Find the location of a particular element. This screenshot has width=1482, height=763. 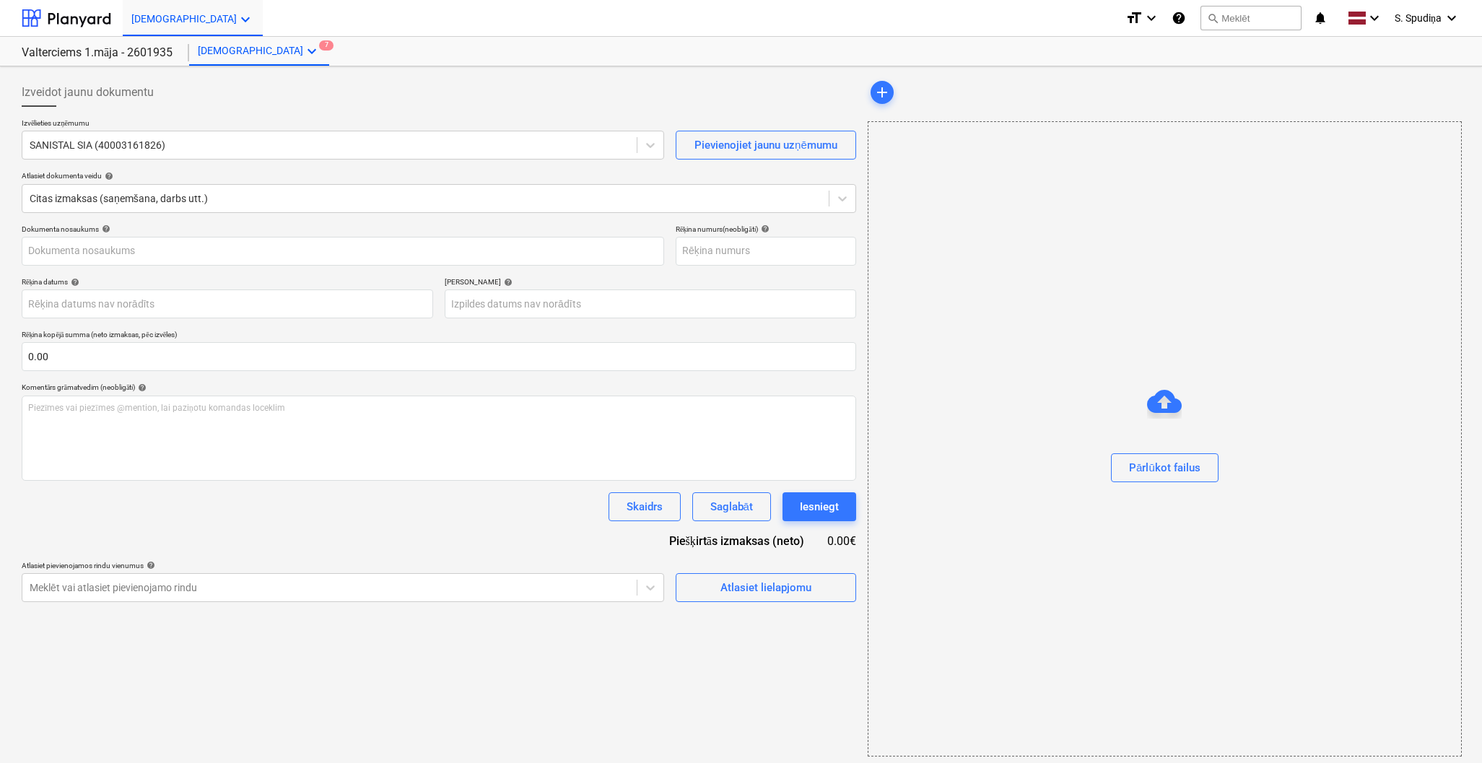

span: search is located at coordinates (1213, 18).